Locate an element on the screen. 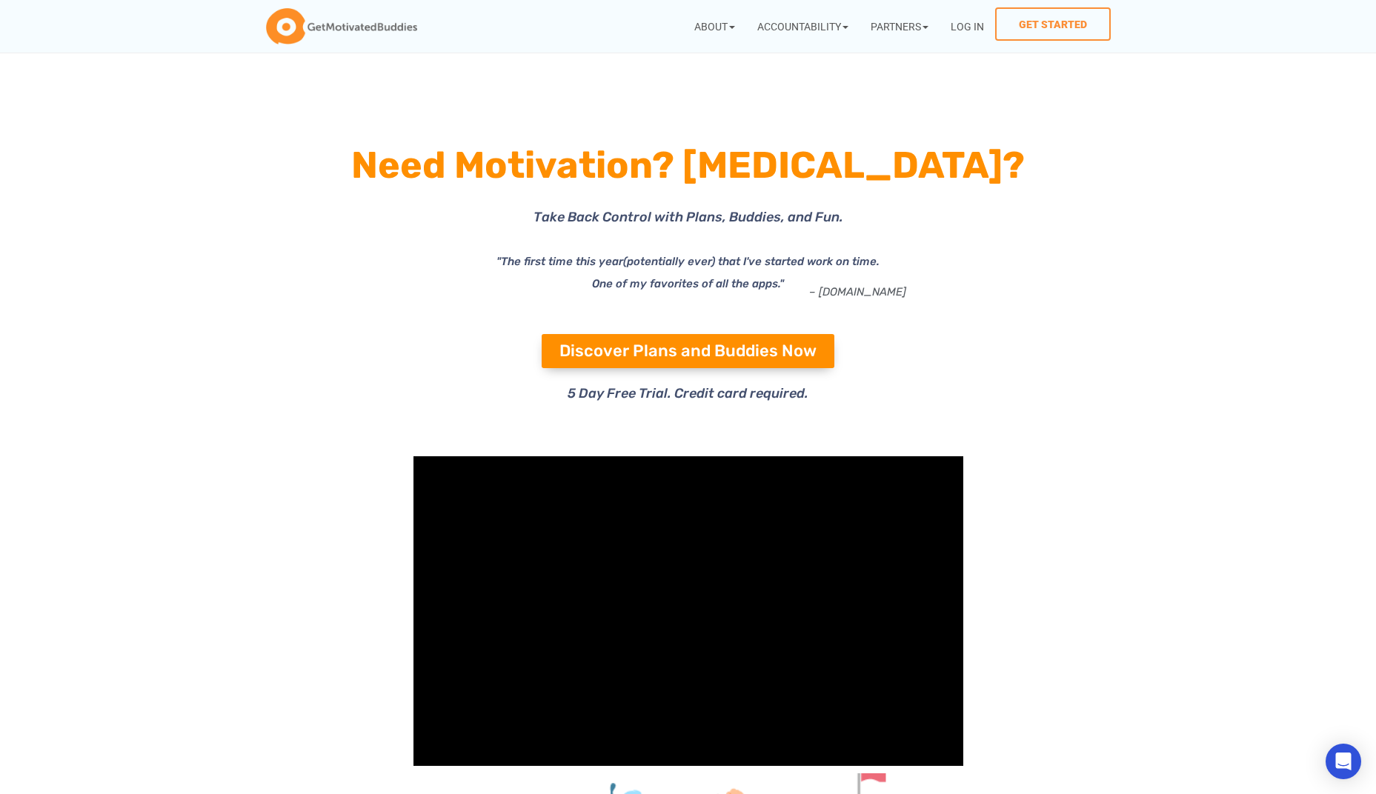 This screenshot has height=794, width=1376. div: Open Intercom Messenger is located at coordinates (1343, 762).